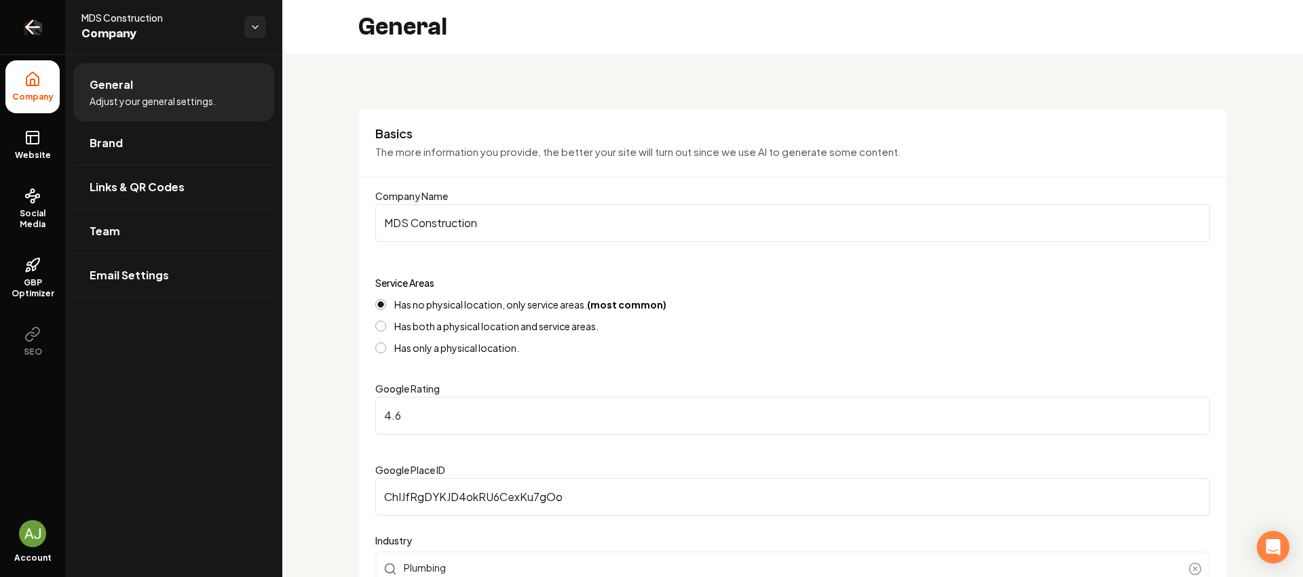  Describe the element at coordinates (792, 152) in the screenshot. I see `p: The more information you provide, the better your site will turn out since we use AI to generate ...` at that location.